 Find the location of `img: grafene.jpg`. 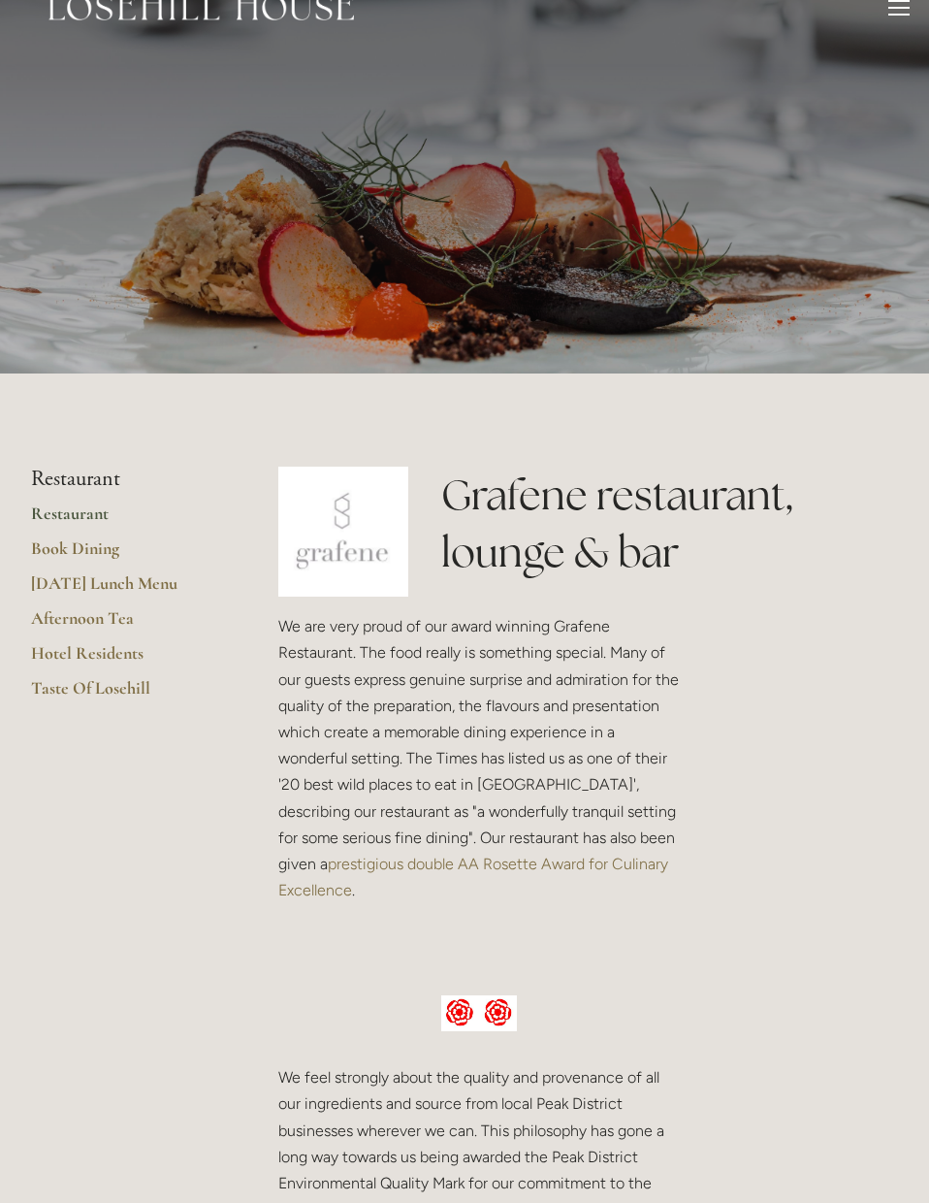

img: grafene.jpg is located at coordinates (343, 532).